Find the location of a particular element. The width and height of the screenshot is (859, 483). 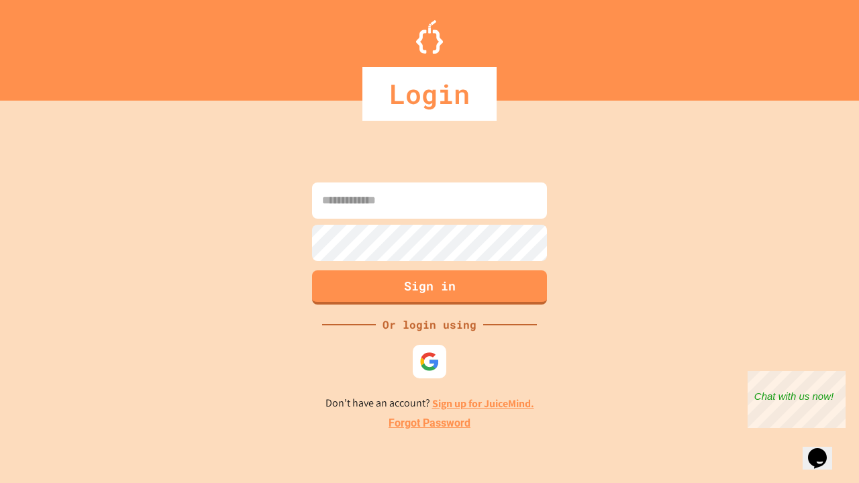

div: Or login using is located at coordinates (429, 325).